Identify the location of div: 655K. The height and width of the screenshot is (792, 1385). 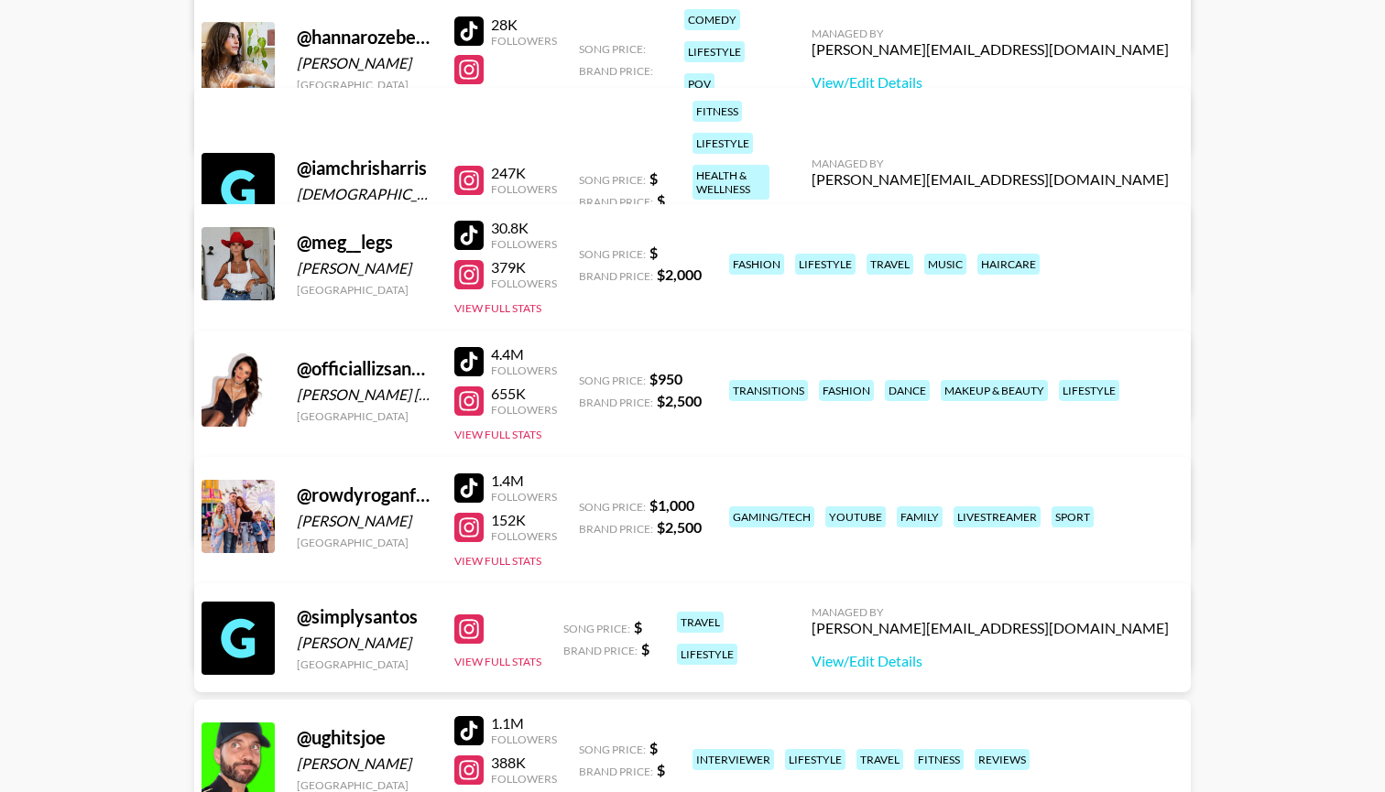
(524, 394).